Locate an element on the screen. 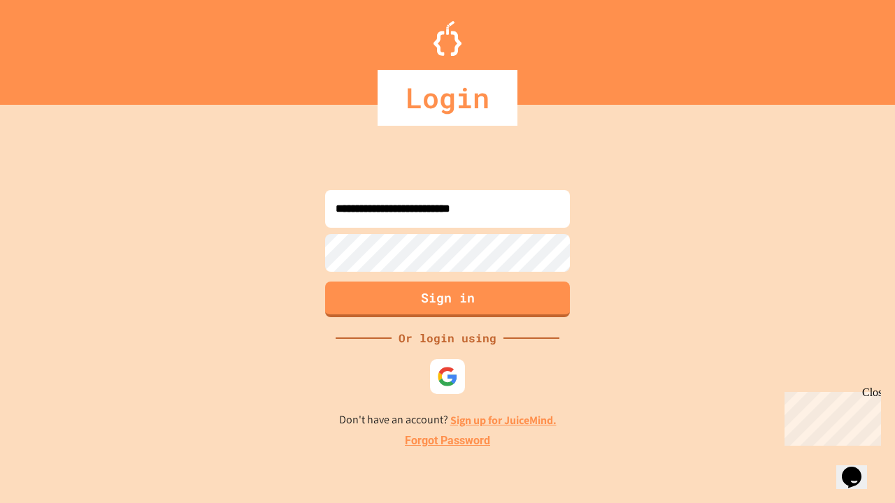 The height and width of the screenshot is (503, 895). div: Chat with us now!Close is located at coordinates (51, 47).